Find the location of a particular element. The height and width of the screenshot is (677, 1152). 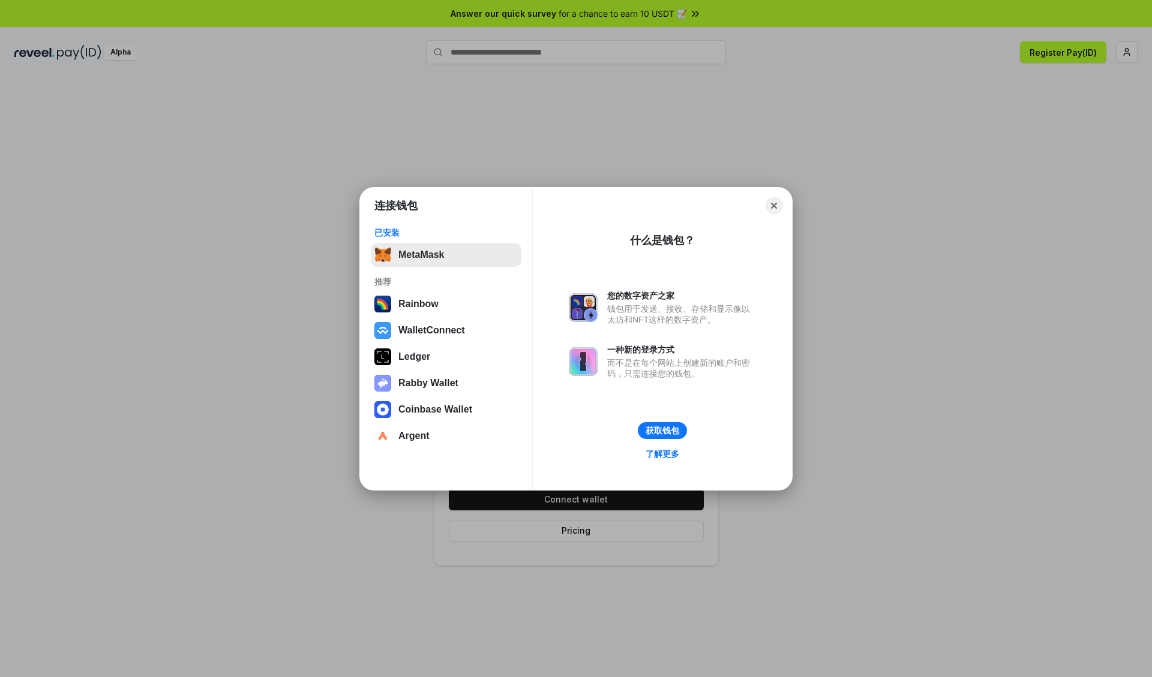

a: 了解更多 is located at coordinates (662, 454).